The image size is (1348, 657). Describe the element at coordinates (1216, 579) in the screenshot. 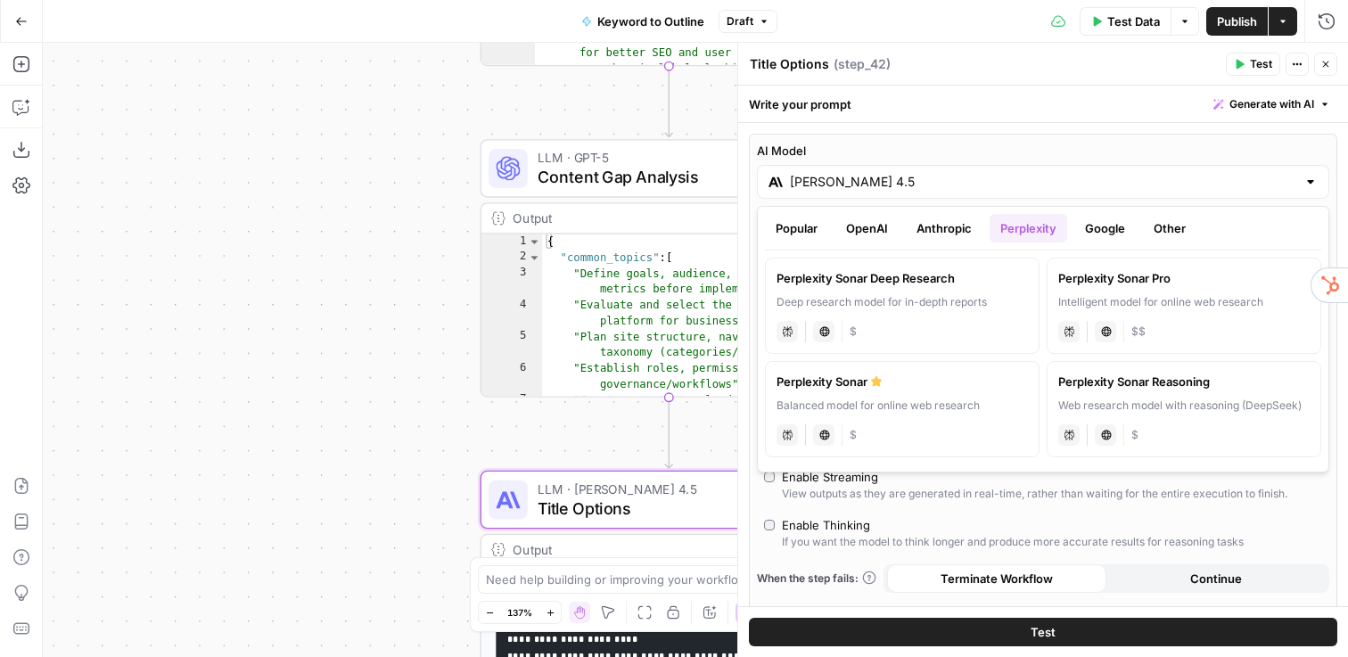

I see `span: Continue` at that location.